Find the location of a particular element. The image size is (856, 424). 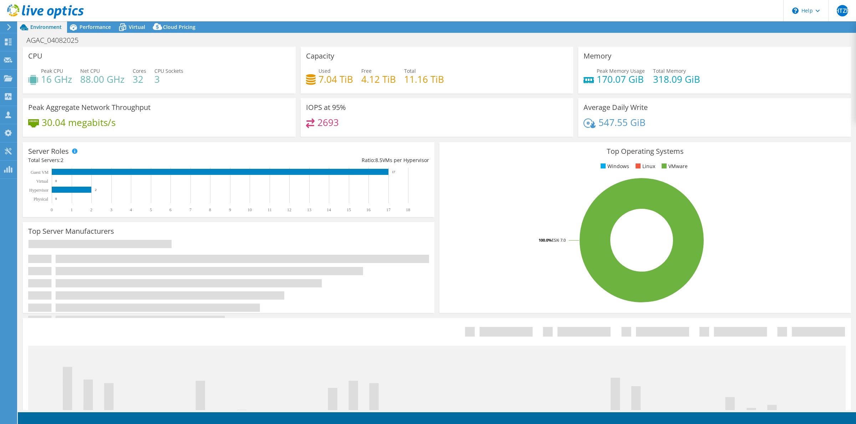

span: 2 is located at coordinates (62, 160).